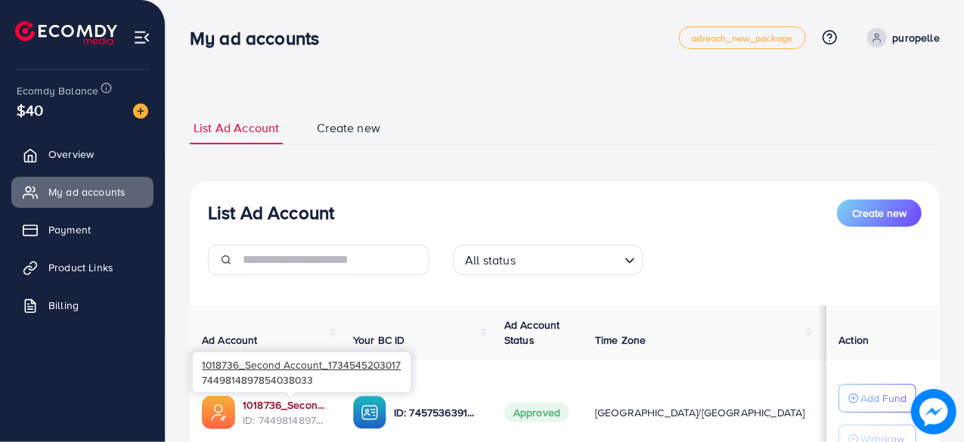 The height and width of the screenshot is (442, 964). Describe the element at coordinates (379, 340) in the screenshot. I see `span: Your BC ID` at that location.